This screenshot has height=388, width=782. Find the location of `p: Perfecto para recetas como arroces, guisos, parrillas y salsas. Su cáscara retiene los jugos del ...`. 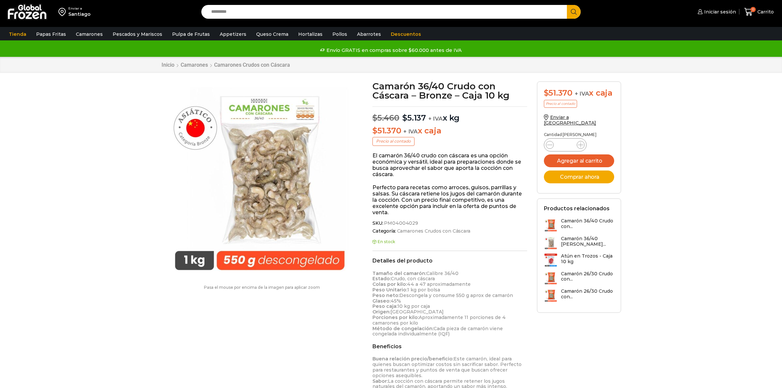

p: Perfecto para recetas como arroces, guisos, parrillas y salsas. Su cáscara retiene los jugos del ... is located at coordinates (450, 200).